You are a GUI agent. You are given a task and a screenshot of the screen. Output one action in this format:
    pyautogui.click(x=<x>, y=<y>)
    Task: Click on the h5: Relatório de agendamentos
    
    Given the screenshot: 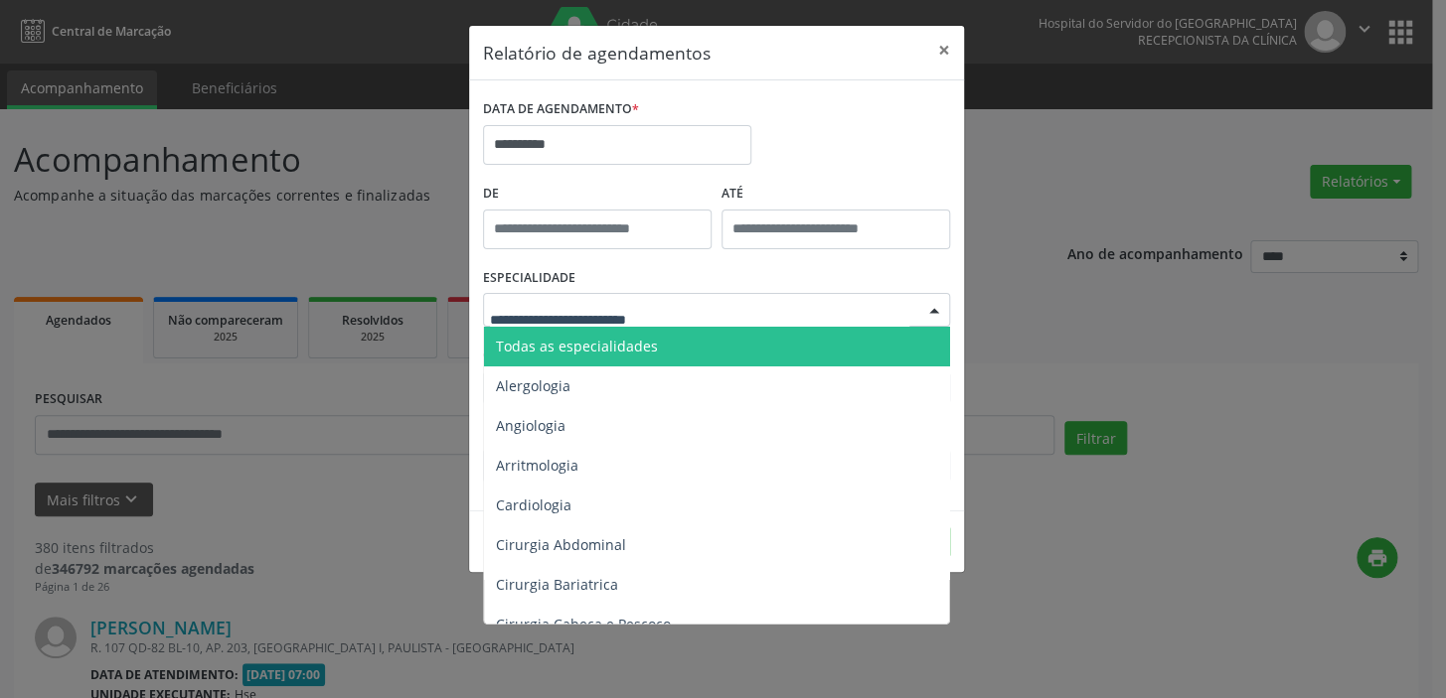 What is the action you would take?
    pyautogui.click(x=596, y=53)
    